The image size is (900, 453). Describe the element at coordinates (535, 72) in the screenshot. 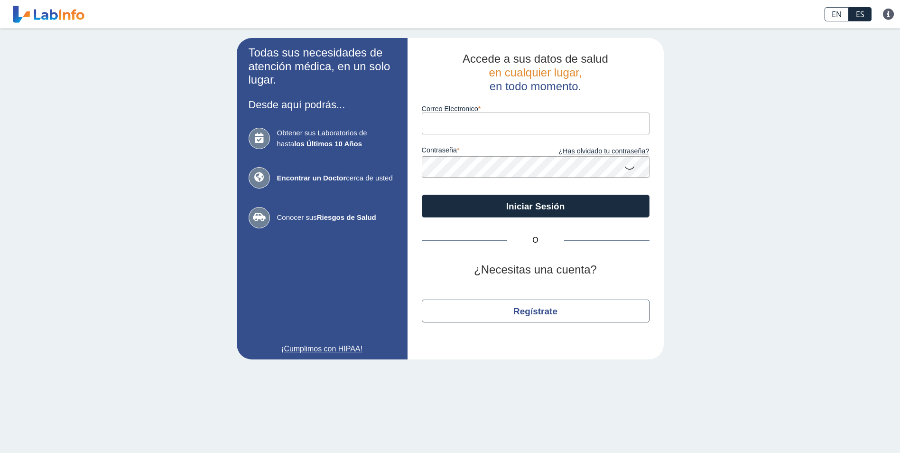

I see `span: en cualquier lugar,` at that location.